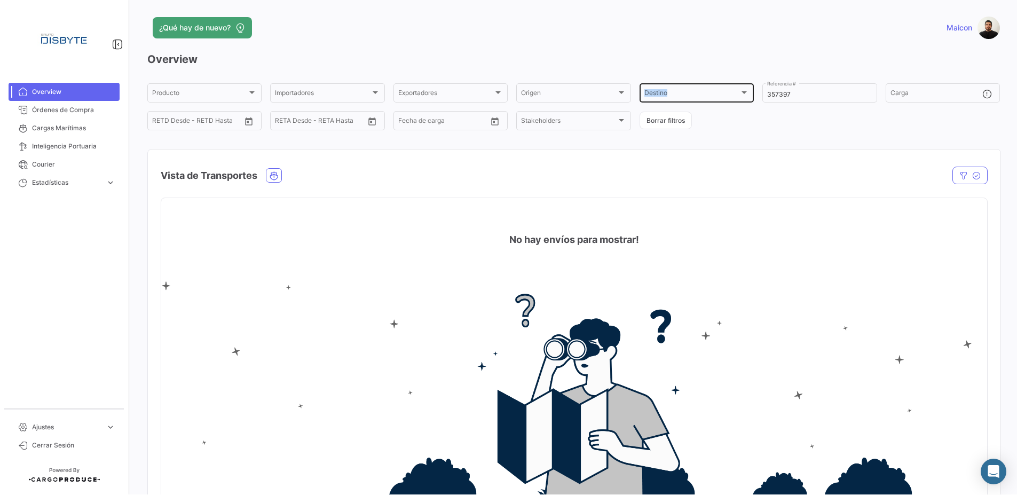 The height and width of the screenshot is (495, 1017). Describe the element at coordinates (74, 92) in the screenshot. I see `span: Overview` at that location.